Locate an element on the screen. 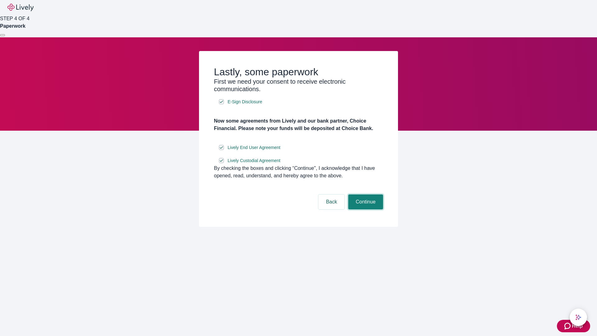  svg: Lively AI Assistant is located at coordinates (578, 317).